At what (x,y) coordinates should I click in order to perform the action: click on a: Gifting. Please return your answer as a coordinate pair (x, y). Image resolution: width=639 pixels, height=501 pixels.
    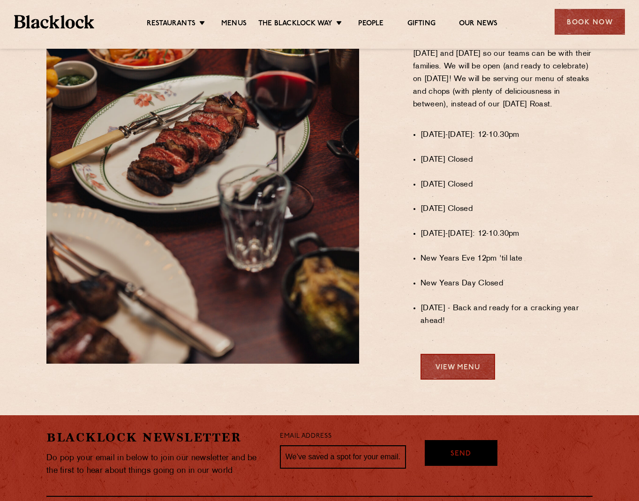
    Looking at the image, I should click on (422, 24).